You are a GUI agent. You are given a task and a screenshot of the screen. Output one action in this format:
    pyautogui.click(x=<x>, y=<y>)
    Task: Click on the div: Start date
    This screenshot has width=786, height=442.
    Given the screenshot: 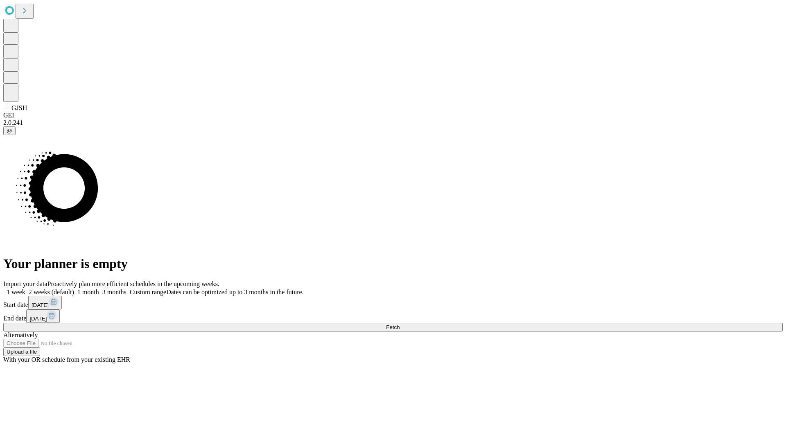 What is the action you would take?
    pyautogui.click(x=393, y=303)
    